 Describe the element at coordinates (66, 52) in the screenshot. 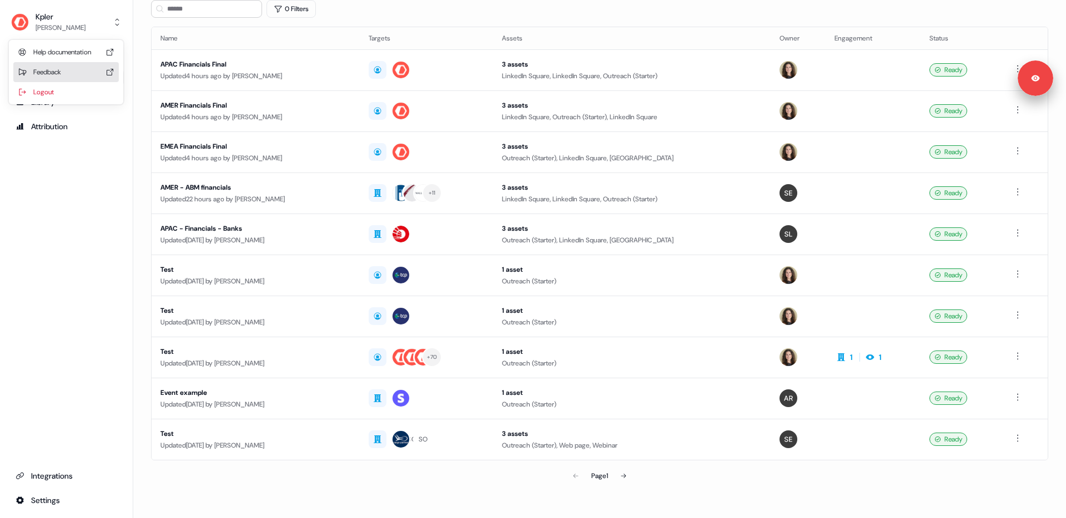

I see `div: Help documentation` at that location.